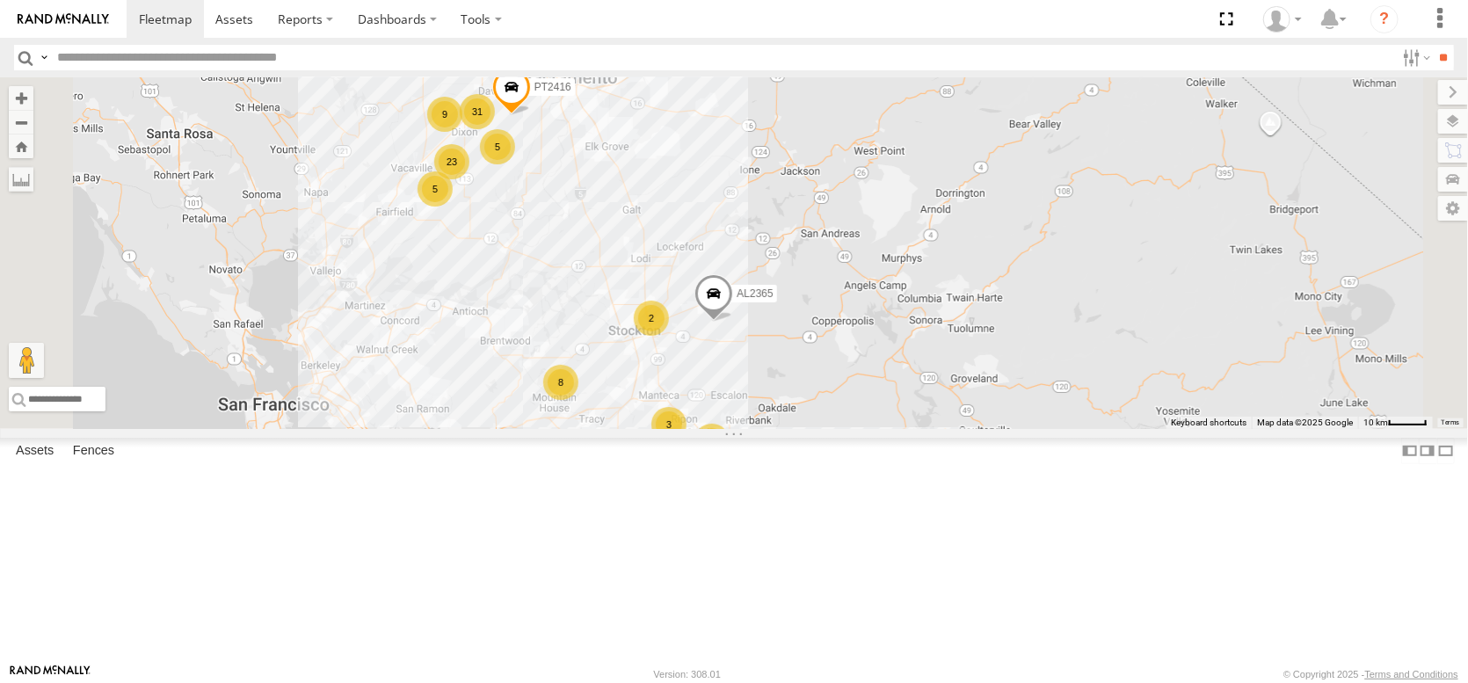  Describe the element at coordinates (63, 19) in the screenshot. I see `img: rand-logo.svg` at that location.